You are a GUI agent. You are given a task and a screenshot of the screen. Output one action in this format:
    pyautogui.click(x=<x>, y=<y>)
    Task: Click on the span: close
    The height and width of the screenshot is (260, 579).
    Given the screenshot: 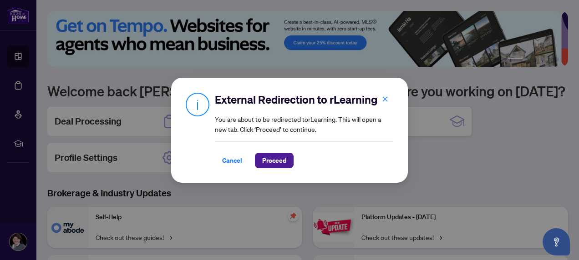 What is the action you would take?
    pyautogui.click(x=385, y=99)
    